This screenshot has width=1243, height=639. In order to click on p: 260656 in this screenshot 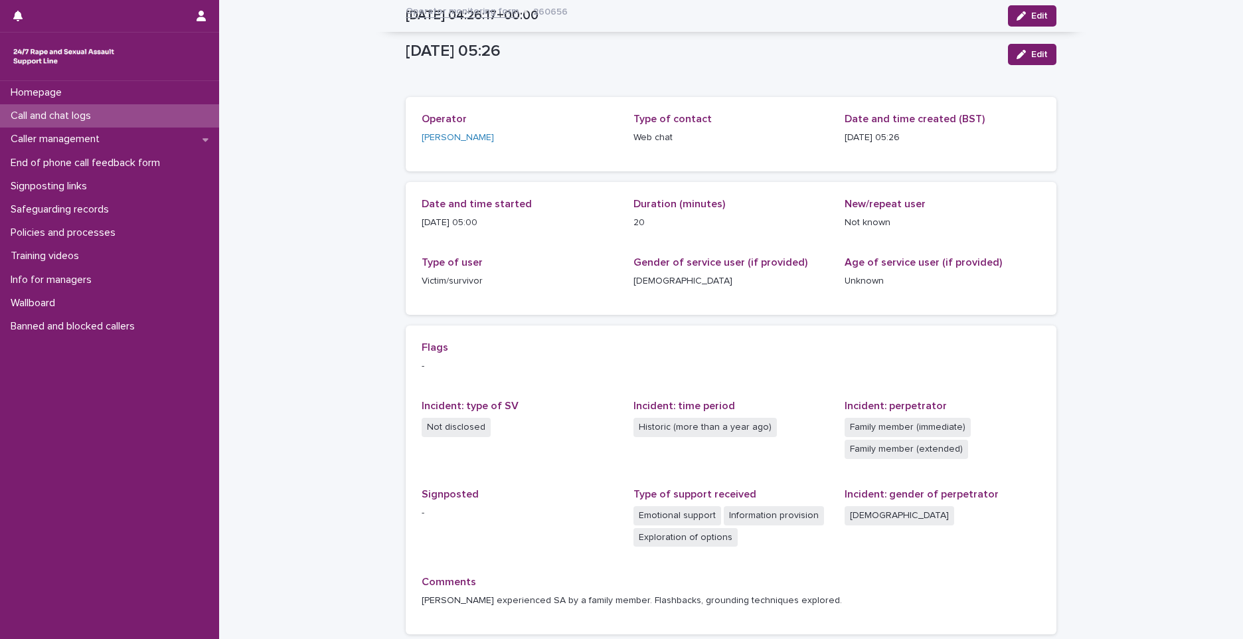, I will do `click(550, 11)`.